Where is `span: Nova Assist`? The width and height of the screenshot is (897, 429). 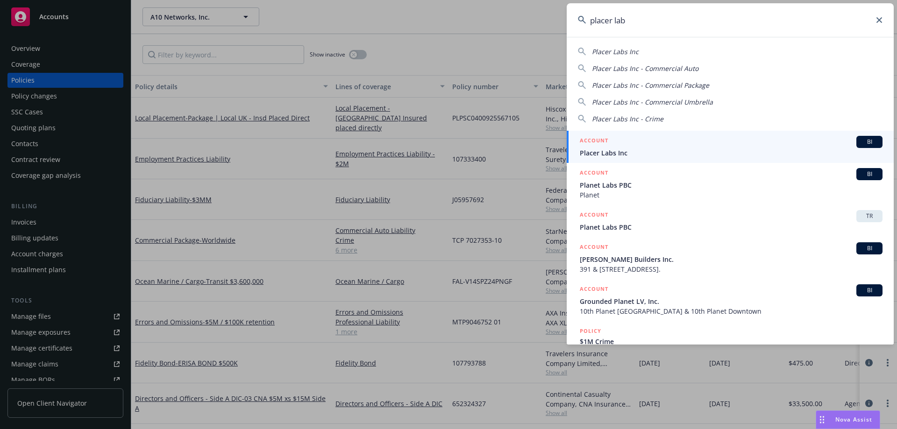
span: Nova Assist is located at coordinates (854, 420).